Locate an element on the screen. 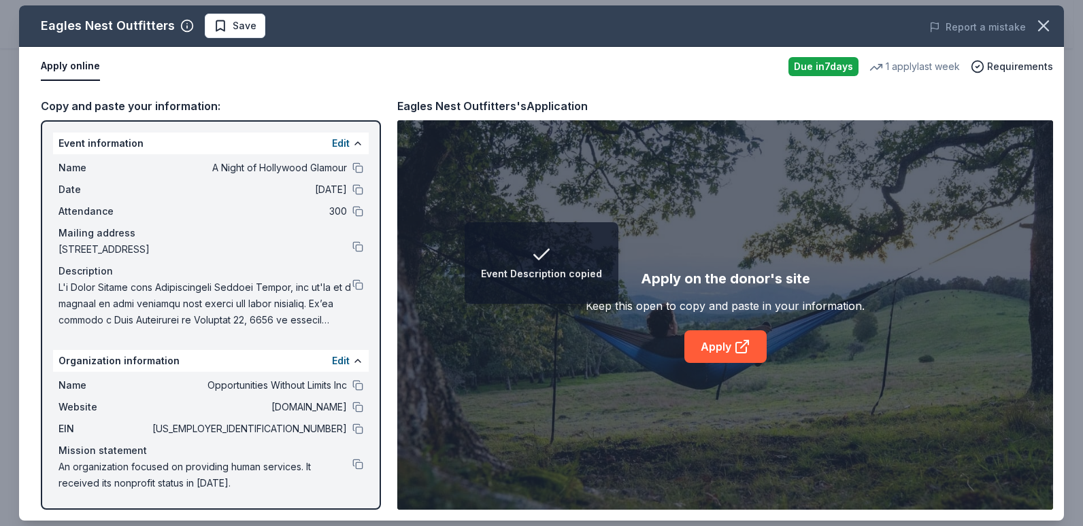 This screenshot has width=1083, height=526. div: Event Description copied is located at coordinates (541, 274).